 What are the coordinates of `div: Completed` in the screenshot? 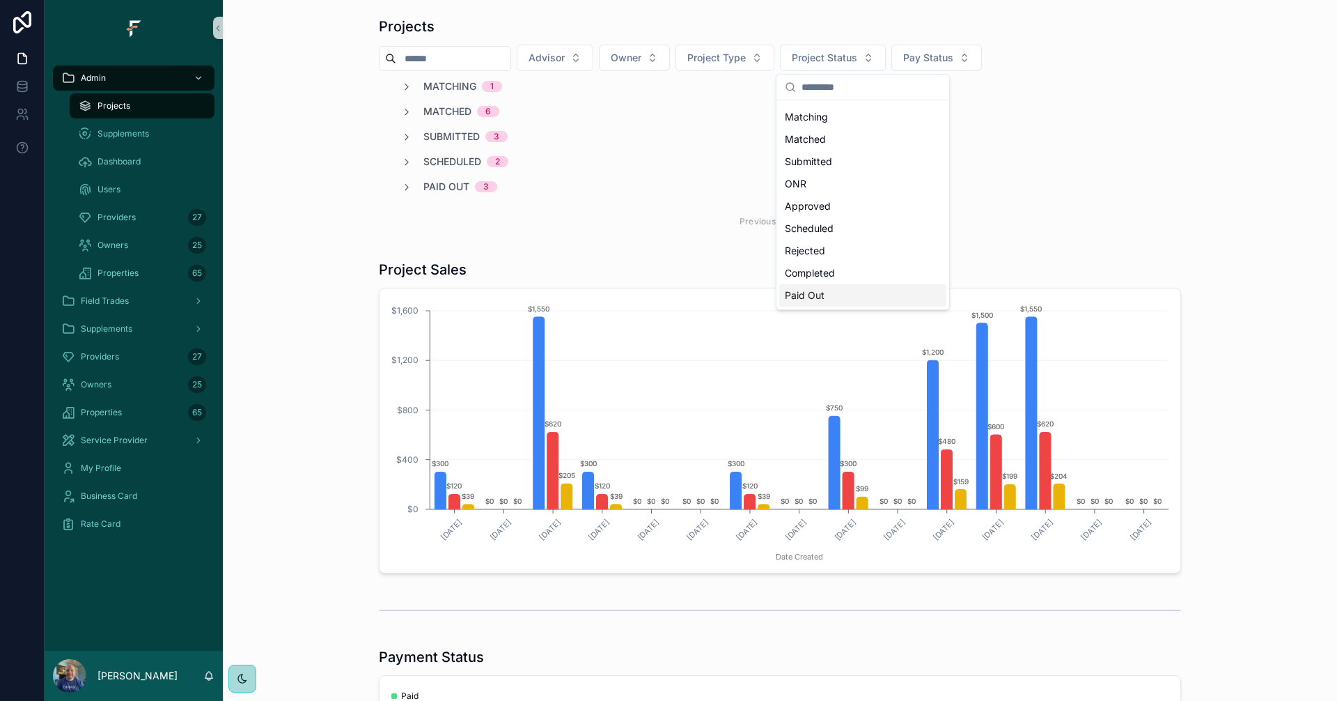 It's located at (863, 273).